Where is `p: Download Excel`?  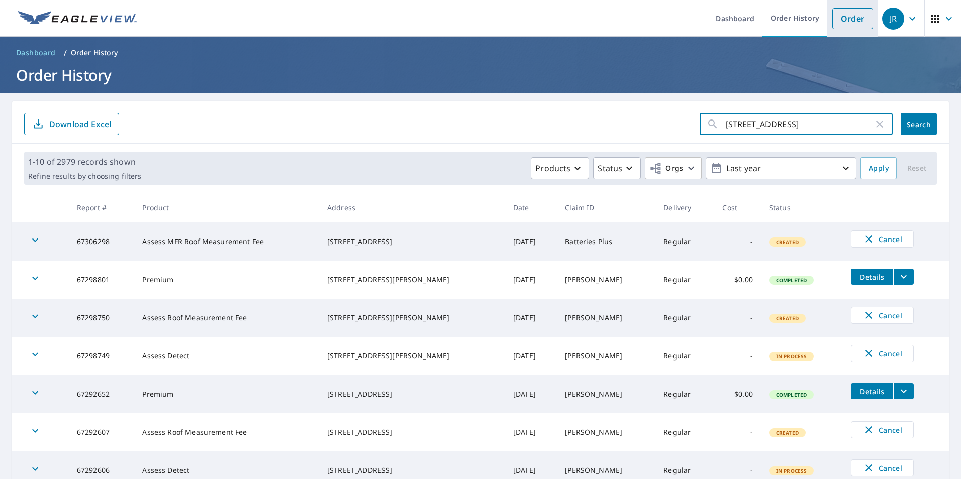 p: Download Excel is located at coordinates (80, 124).